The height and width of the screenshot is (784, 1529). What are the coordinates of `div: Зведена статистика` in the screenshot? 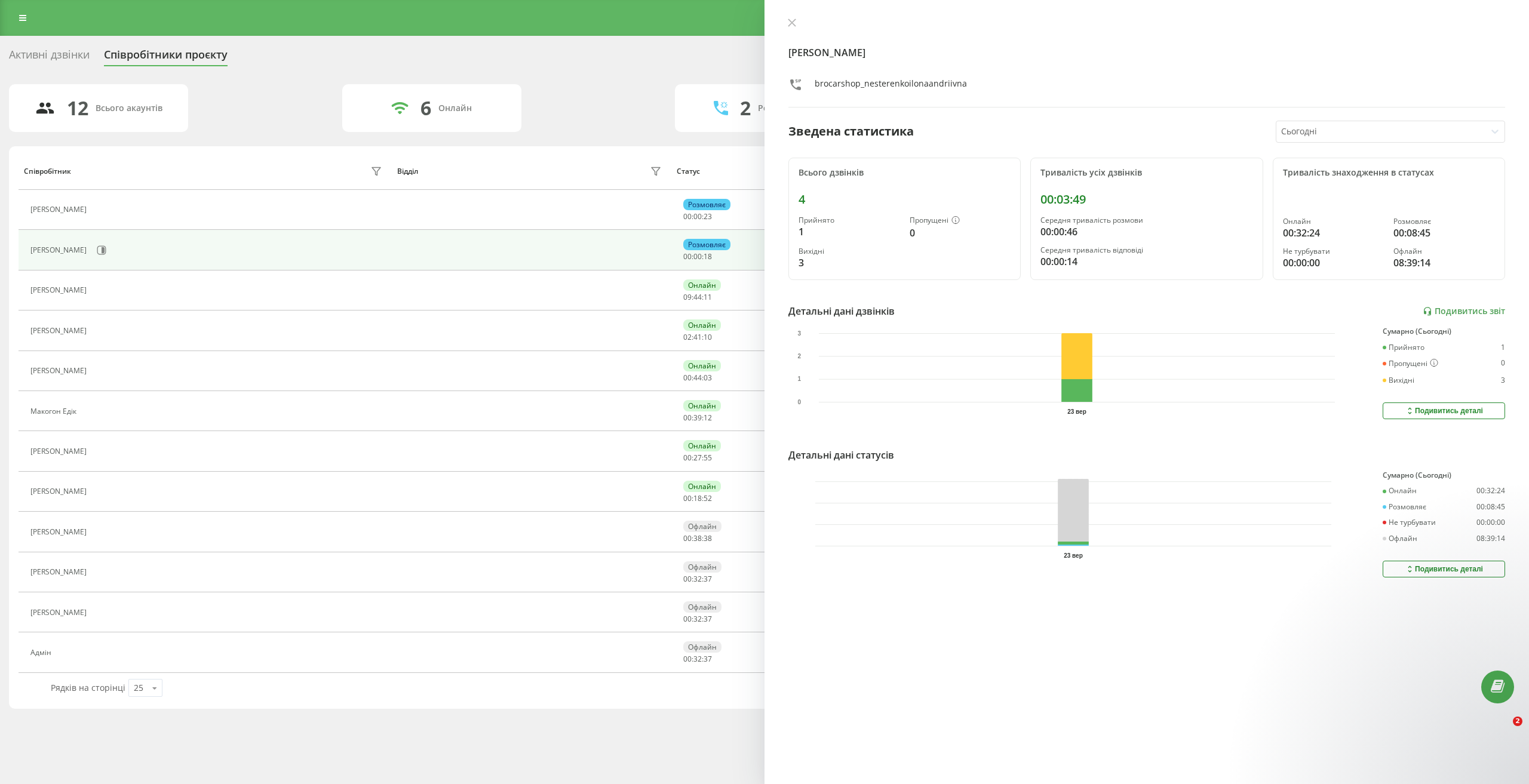 It's located at (851, 131).